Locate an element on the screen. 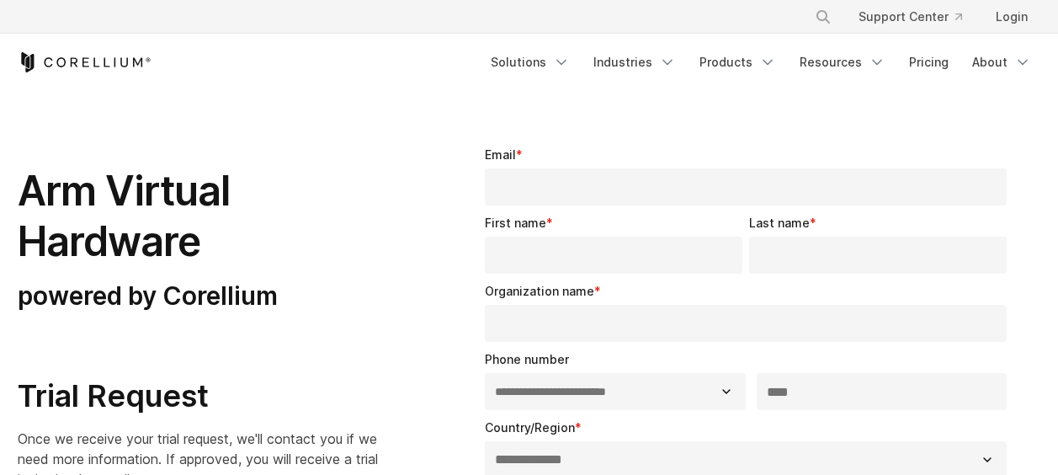 Image resolution: width=1058 pixels, height=475 pixels. h2: Trial Request is located at coordinates (200, 396).